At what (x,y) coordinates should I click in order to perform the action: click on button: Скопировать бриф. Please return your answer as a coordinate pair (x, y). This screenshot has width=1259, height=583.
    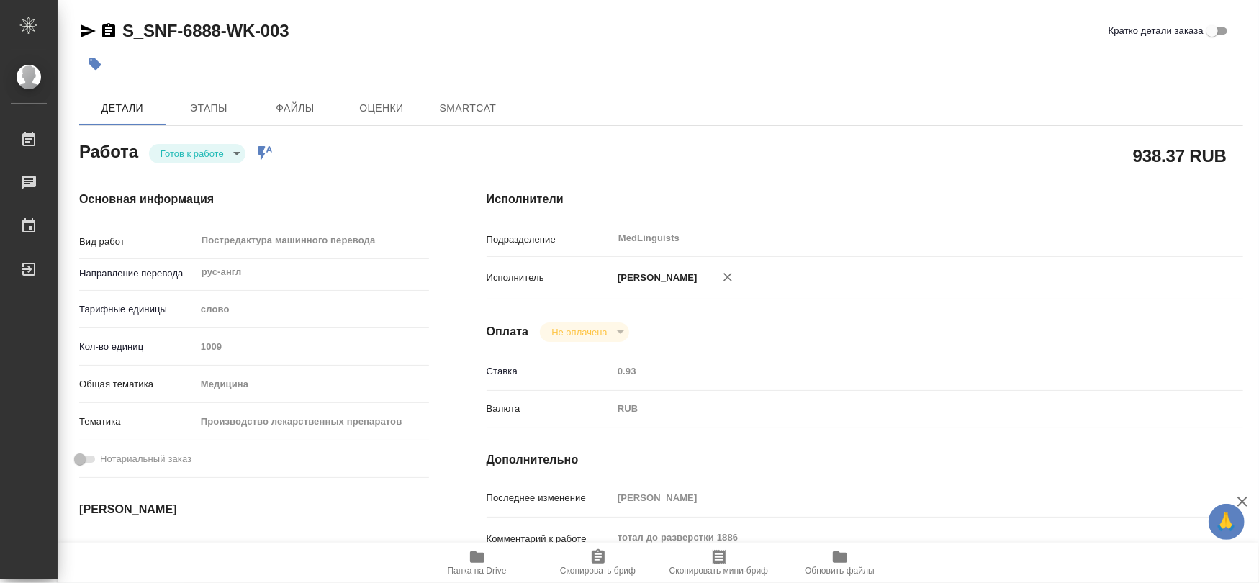
    Looking at the image, I should click on (598, 563).